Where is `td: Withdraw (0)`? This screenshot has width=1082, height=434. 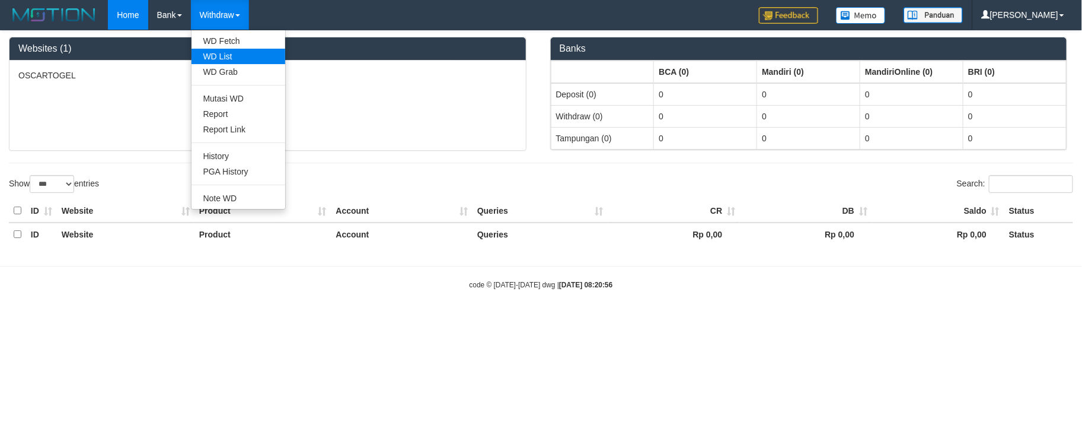
td: Withdraw (0) is located at coordinates (603, 116).